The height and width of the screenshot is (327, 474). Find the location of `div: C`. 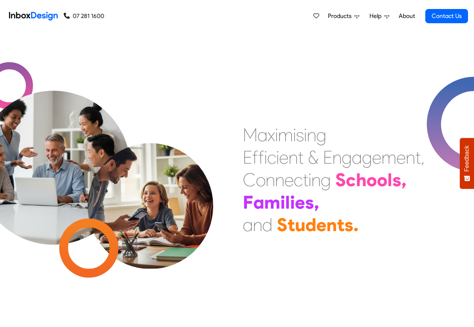

div: C is located at coordinates (249, 180).